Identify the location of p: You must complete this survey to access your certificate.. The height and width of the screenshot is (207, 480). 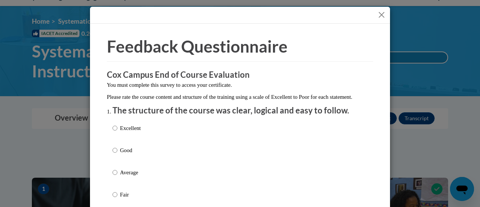
(240, 85).